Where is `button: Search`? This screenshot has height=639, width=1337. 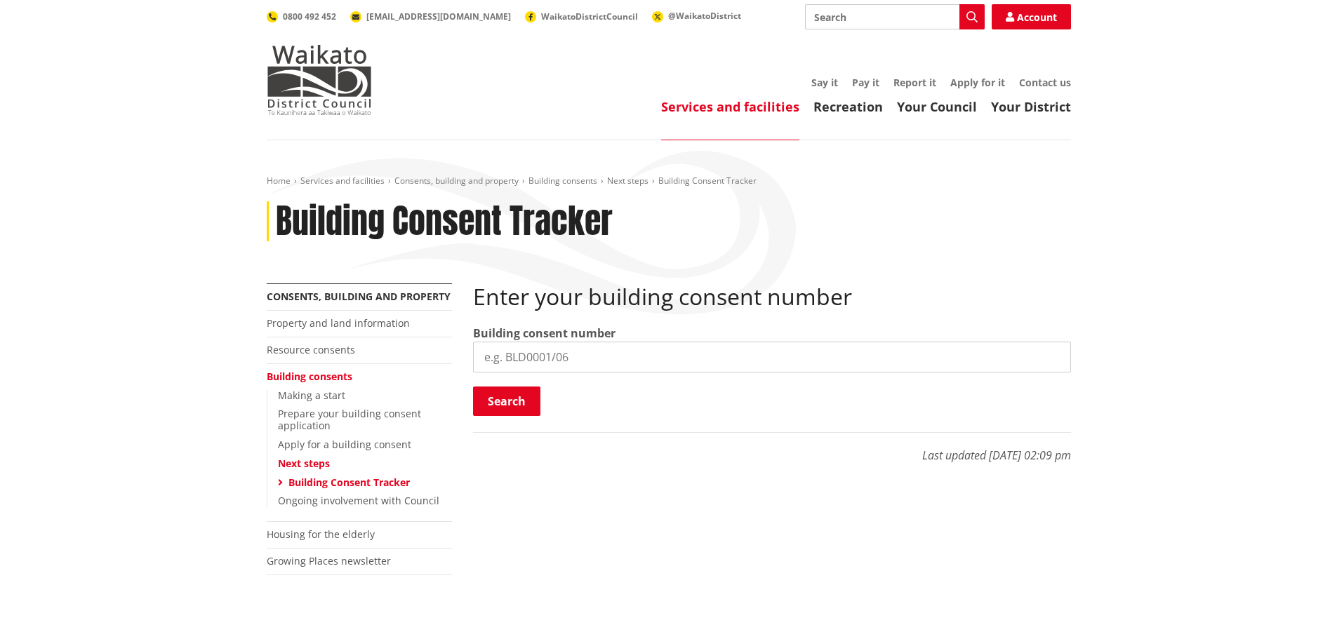 button: Search is located at coordinates (507, 402).